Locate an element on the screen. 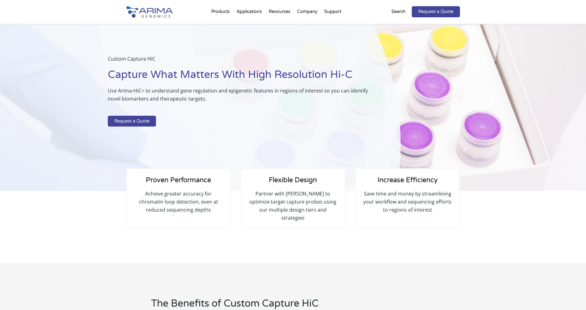 The height and width of the screenshot is (310, 586). span: Increase Efficiency is located at coordinates (408, 180).